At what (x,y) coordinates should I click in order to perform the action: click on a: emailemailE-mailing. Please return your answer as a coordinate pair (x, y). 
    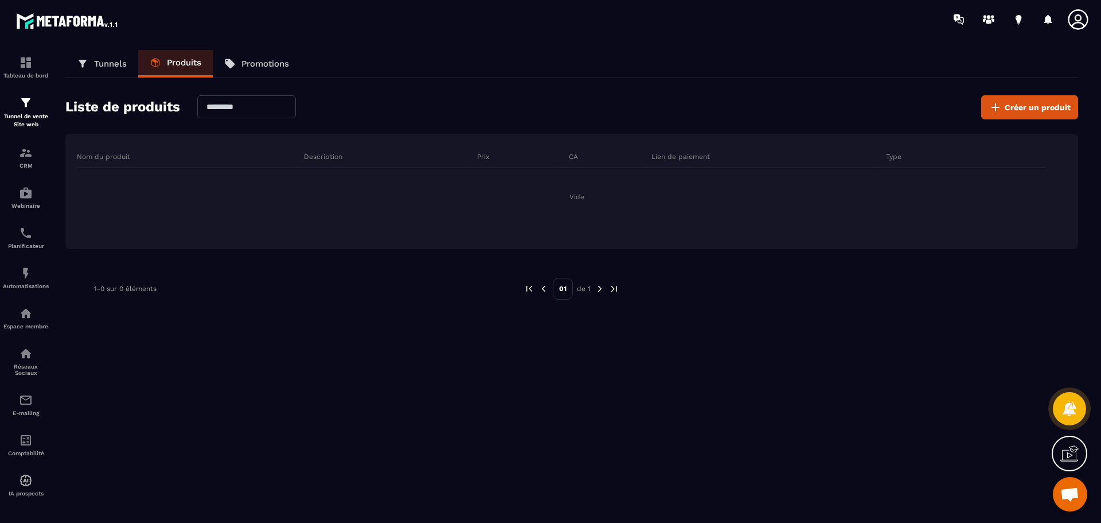
    Looking at the image, I should click on (26, 404).